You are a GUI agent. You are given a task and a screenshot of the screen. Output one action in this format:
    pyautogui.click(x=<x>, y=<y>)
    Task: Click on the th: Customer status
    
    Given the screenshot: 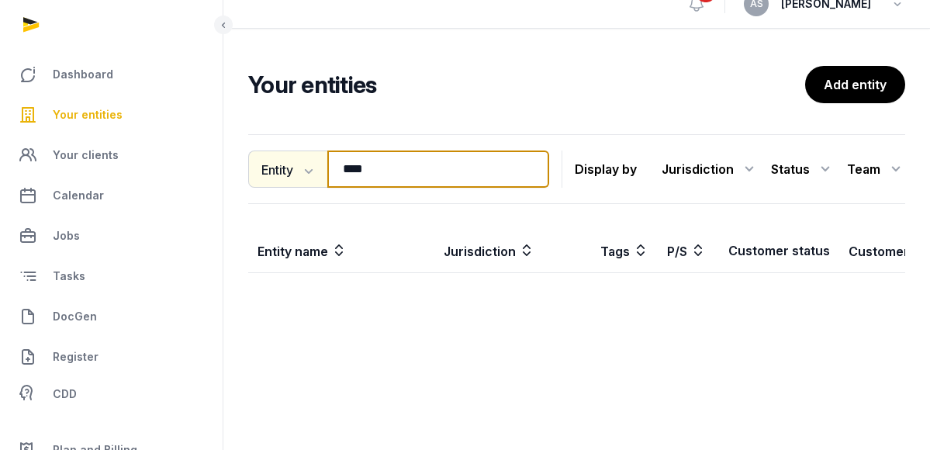 What is the action you would take?
    pyautogui.click(x=779, y=251)
    